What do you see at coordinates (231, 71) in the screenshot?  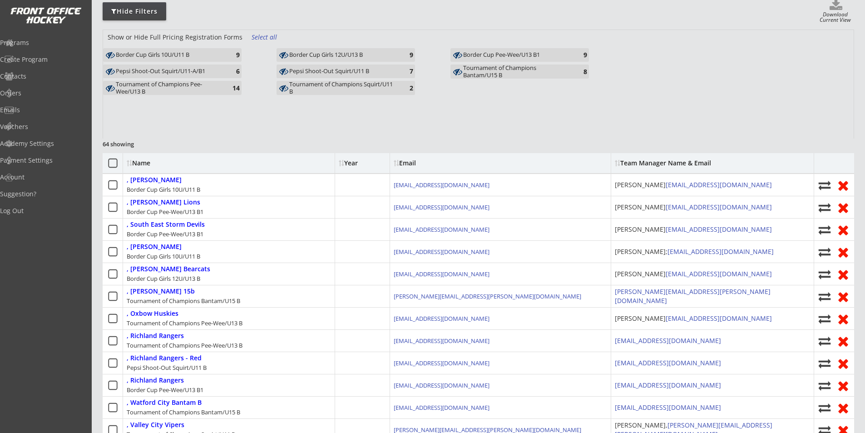 I see `div: 6` at bounding box center [231, 71].